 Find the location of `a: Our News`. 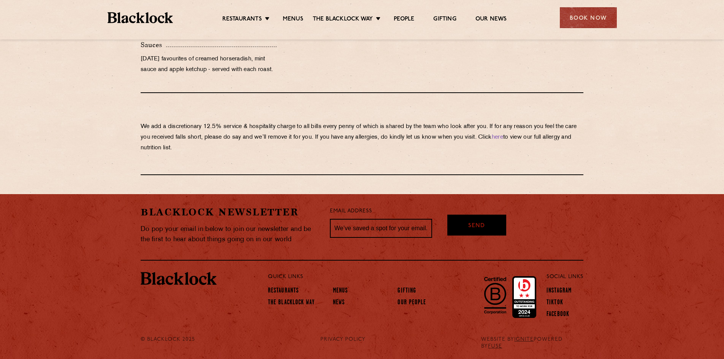

a: Our News is located at coordinates (491, 20).